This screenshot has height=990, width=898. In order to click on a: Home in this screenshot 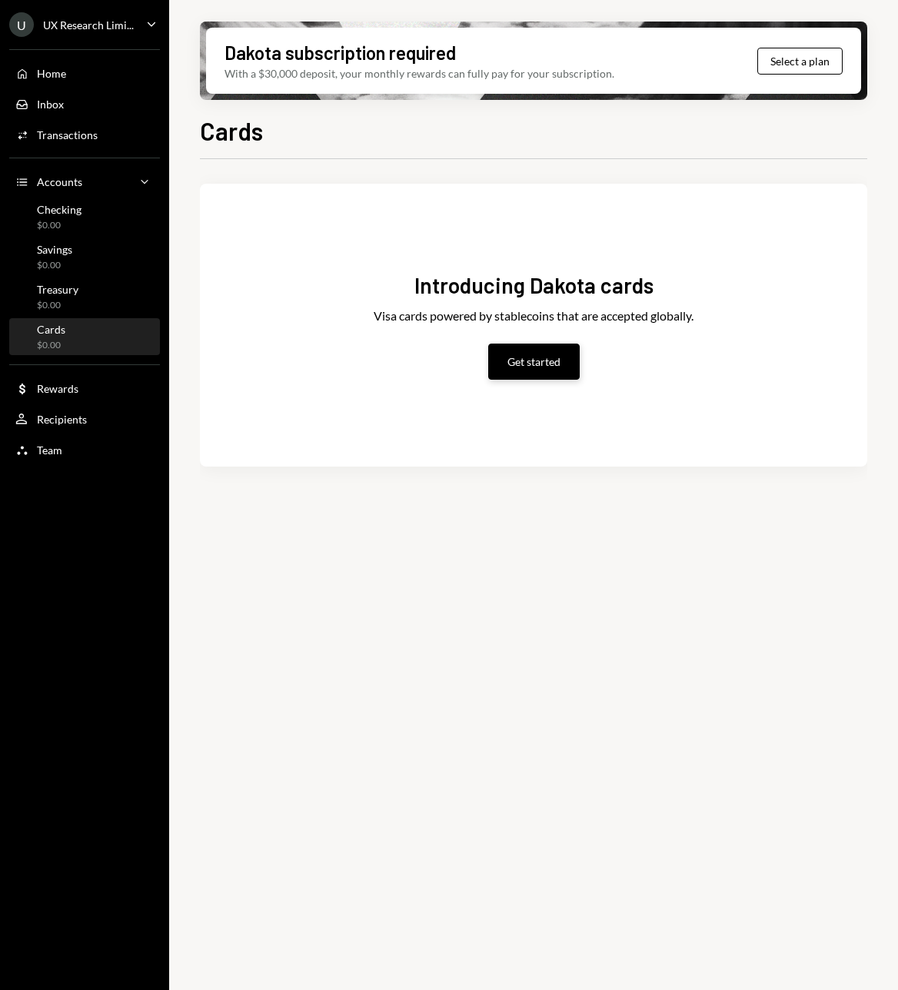, I will do `click(85, 73)`.